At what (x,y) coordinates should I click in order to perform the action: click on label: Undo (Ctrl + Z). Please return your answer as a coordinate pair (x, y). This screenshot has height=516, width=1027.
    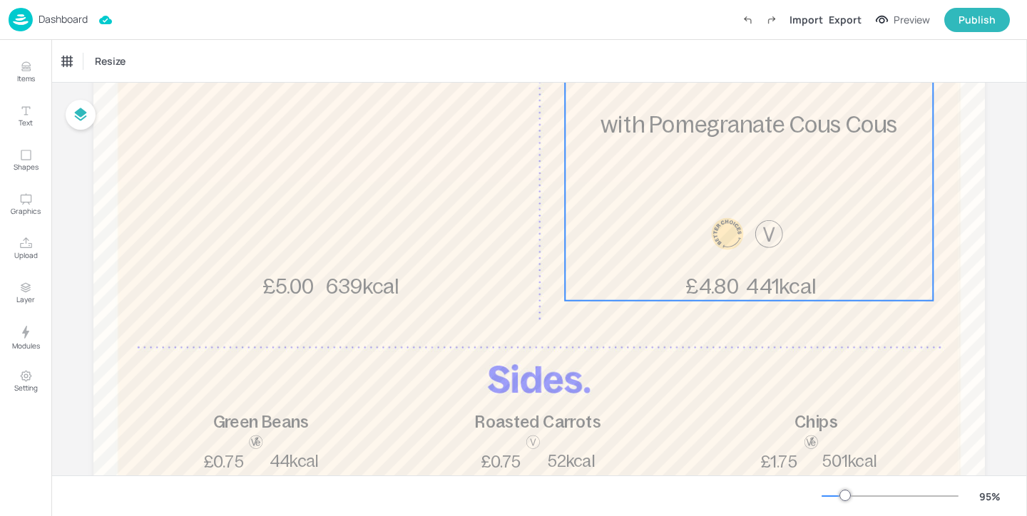
    Looking at the image, I should click on (748, 20).